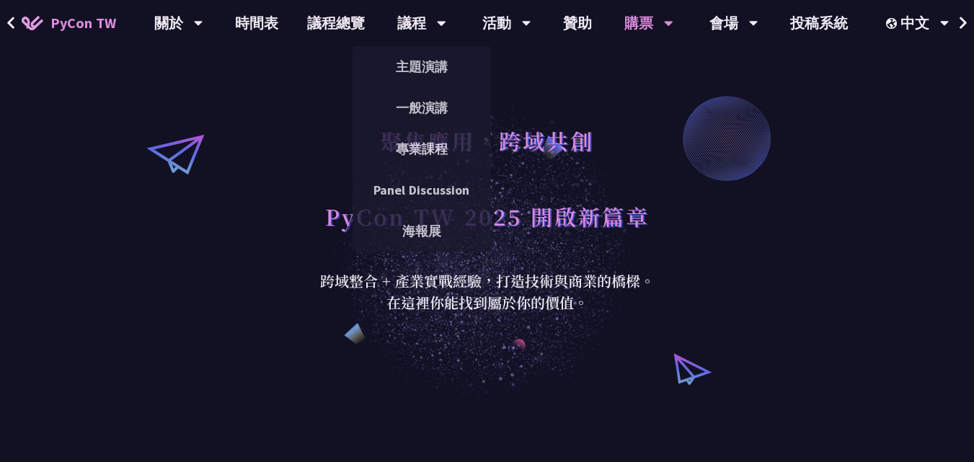 The height and width of the screenshot is (462, 974). I want to click on a: 主題演講, so click(422, 66).